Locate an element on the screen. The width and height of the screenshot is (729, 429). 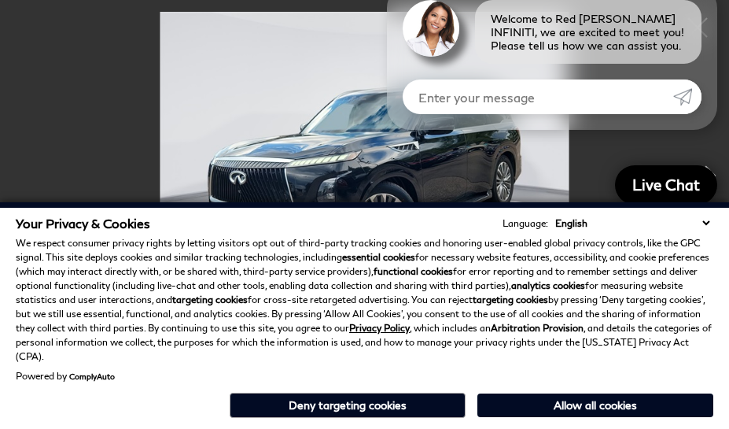
span: Your Privacy & Cookies is located at coordinates (83, 223).